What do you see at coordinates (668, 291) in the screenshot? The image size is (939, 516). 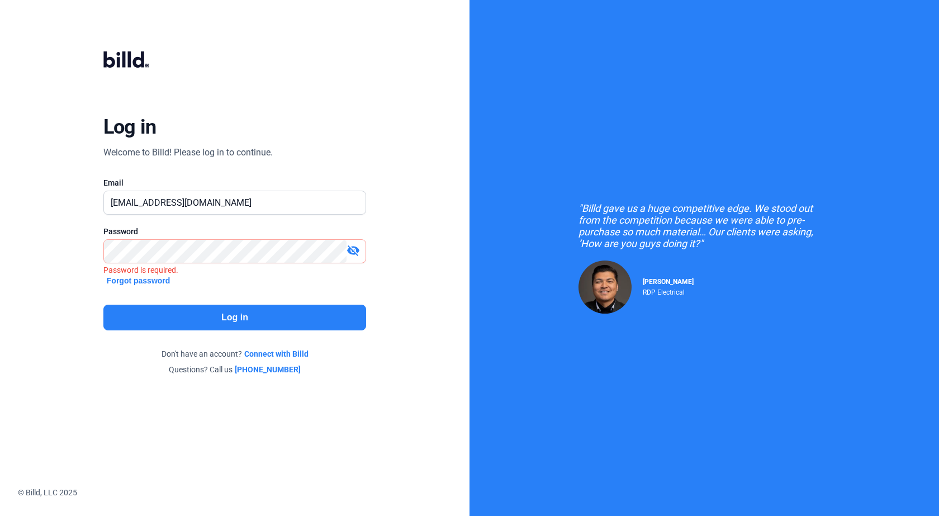 I see `div: RDP Electrical` at bounding box center [668, 291].